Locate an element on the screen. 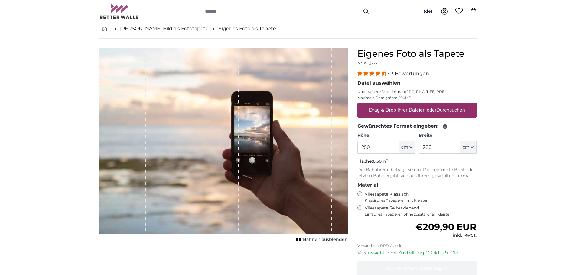 This screenshot has width=576, height=275. u: Durchsuchen is located at coordinates (450, 110).